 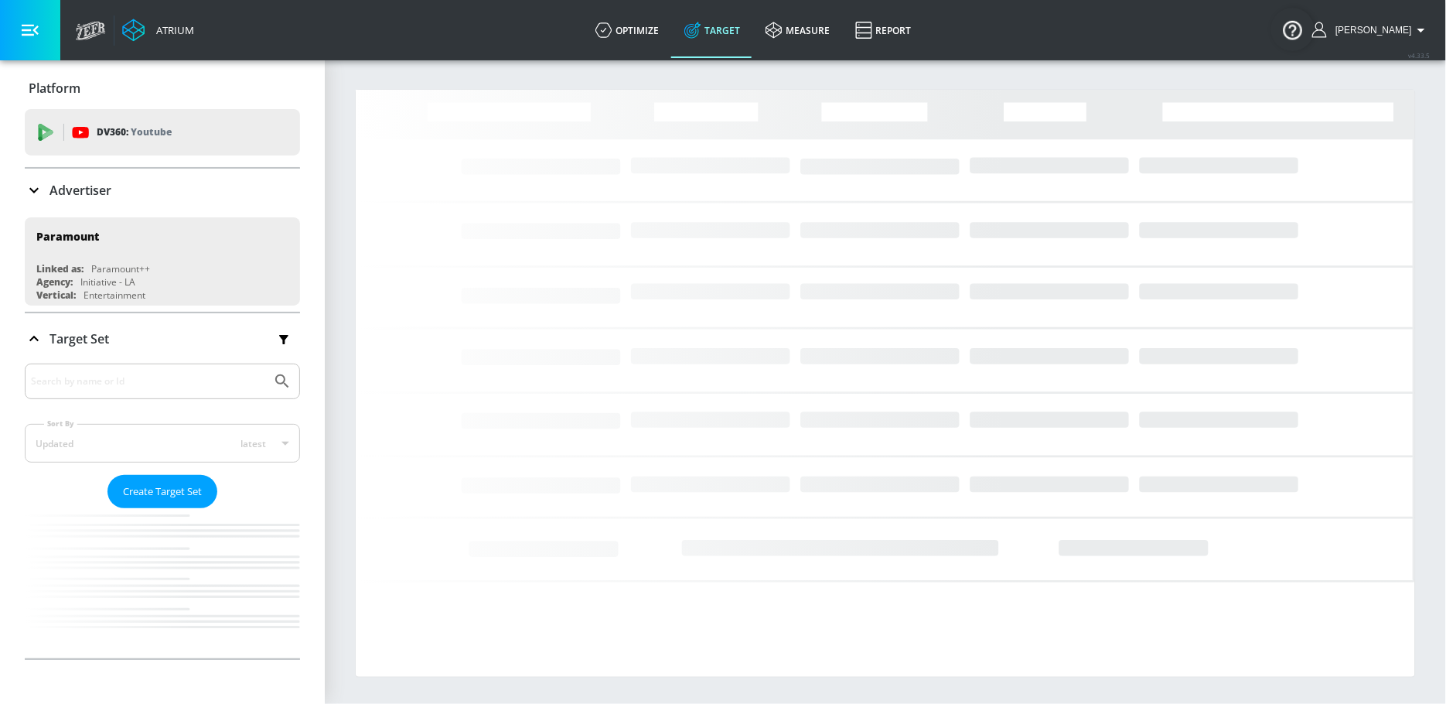 I want to click on span: login as: samantha.yip@zefr.com, so click(x=1370, y=30).